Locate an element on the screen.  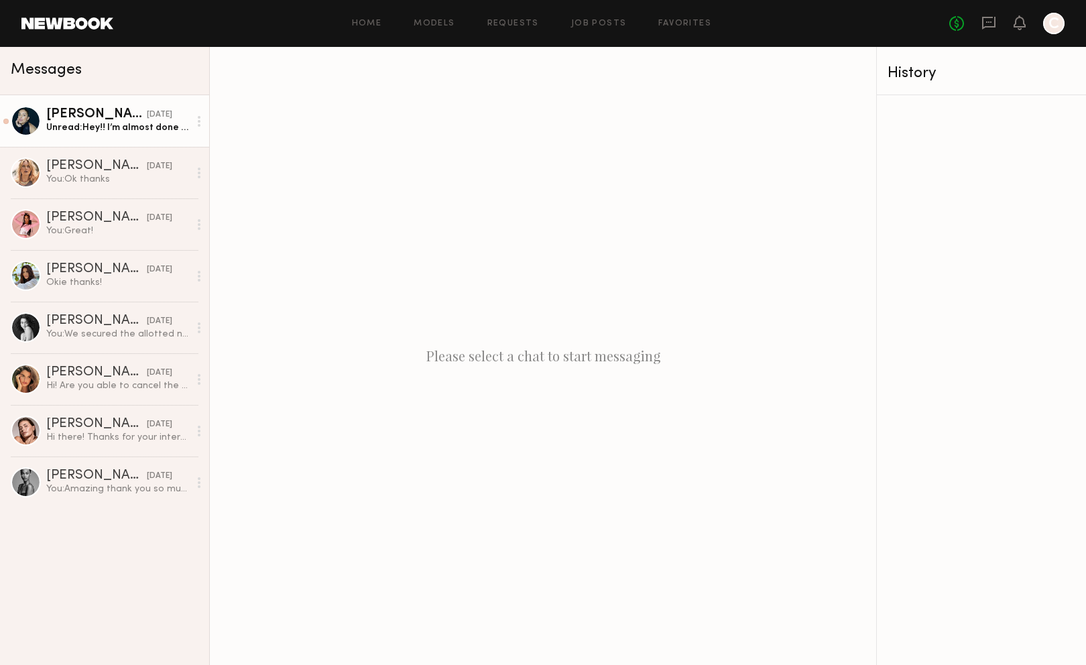
div: You: We secured the allotted number of partnerships. I will reach out if we need additional conte... is located at coordinates (117, 334).